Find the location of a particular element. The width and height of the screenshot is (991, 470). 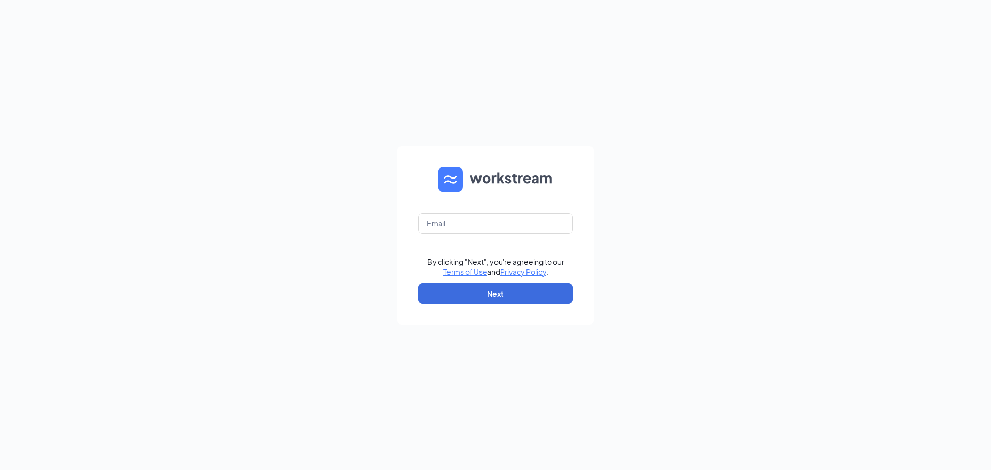

div: By clicking "Next", you're agreeing to our and . is located at coordinates (496, 267).